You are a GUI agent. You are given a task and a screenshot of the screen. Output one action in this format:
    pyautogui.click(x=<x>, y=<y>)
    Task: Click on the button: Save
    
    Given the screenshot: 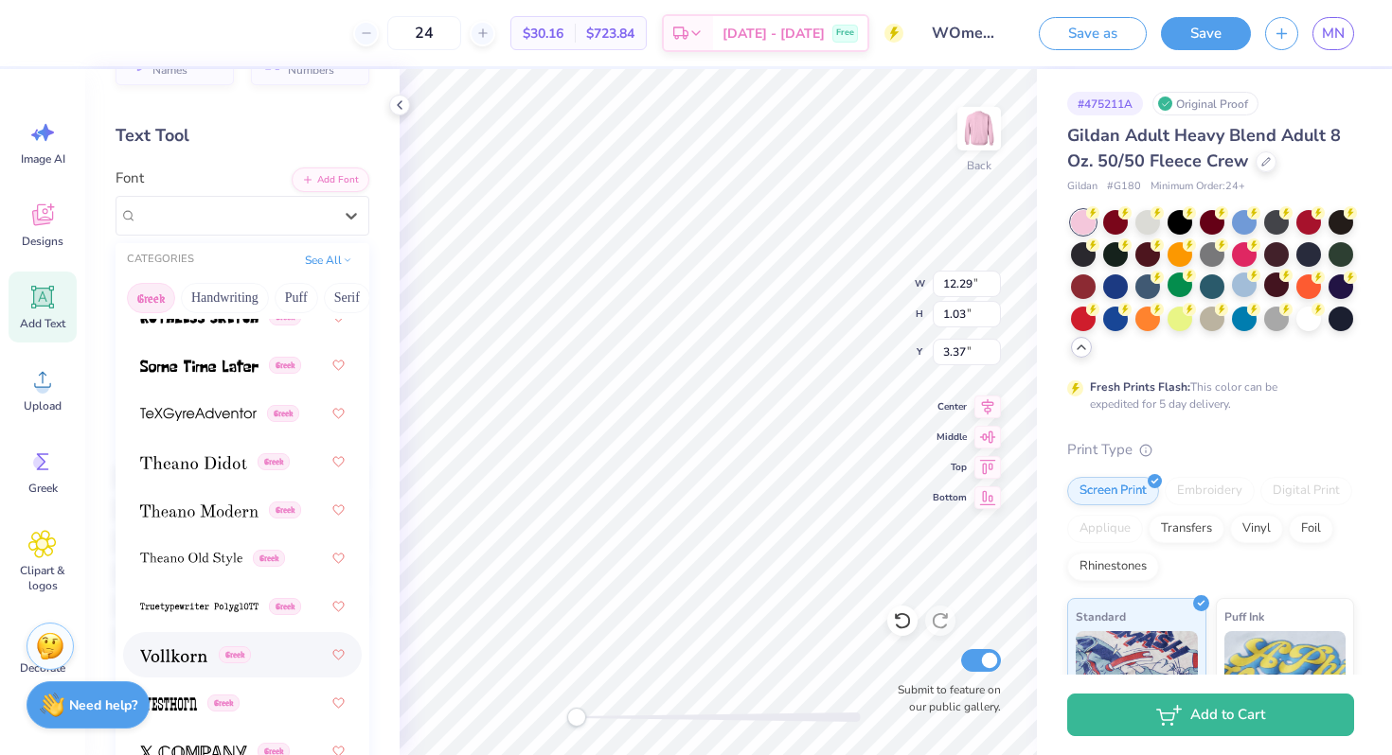 What is the action you would take?
    pyautogui.click(x=1205, y=33)
    